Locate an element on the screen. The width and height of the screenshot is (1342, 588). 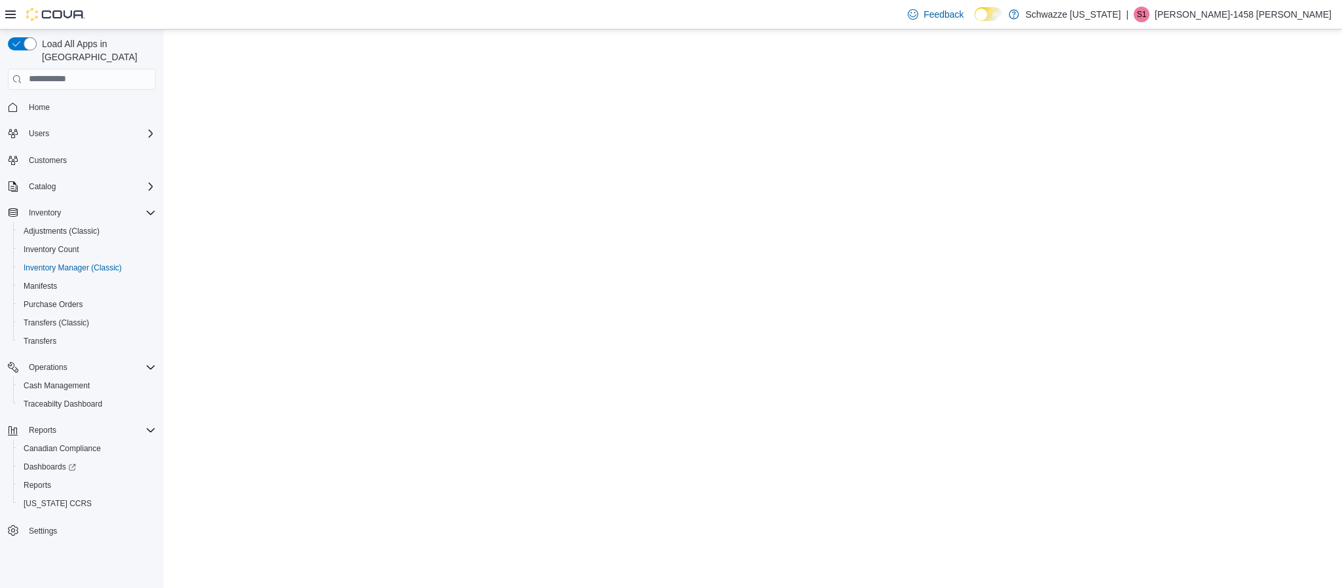
a: Purchase Orders is located at coordinates (53, 305).